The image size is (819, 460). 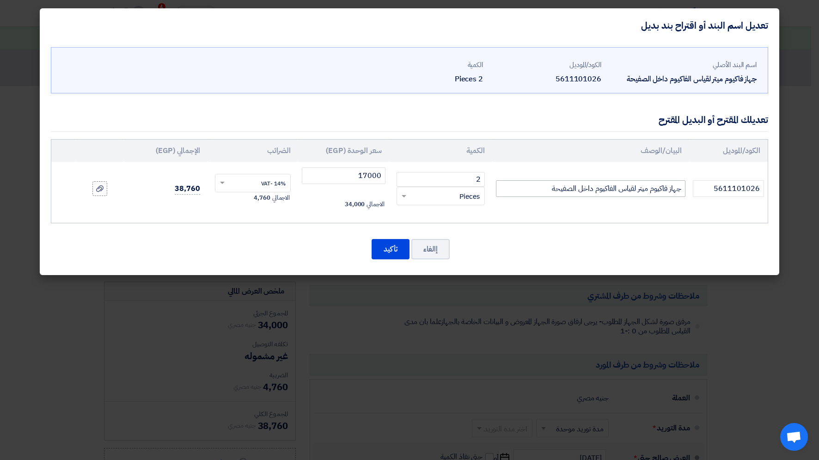 What do you see at coordinates (591, 189) in the screenshot?
I see `input: Add Item Description` at bounding box center [591, 189].